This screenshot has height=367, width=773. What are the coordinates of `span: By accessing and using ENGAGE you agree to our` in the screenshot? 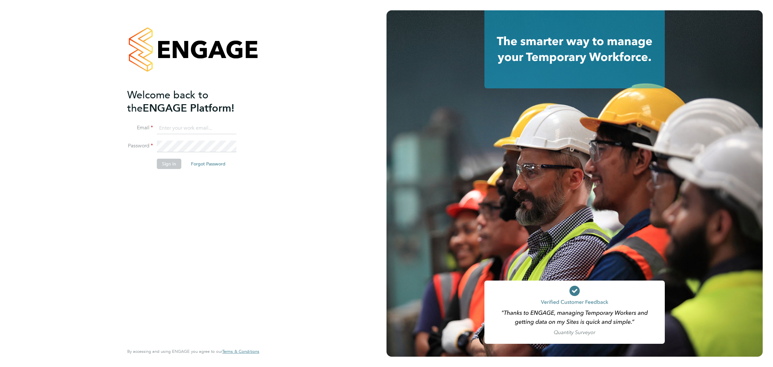 It's located at (193, 351).